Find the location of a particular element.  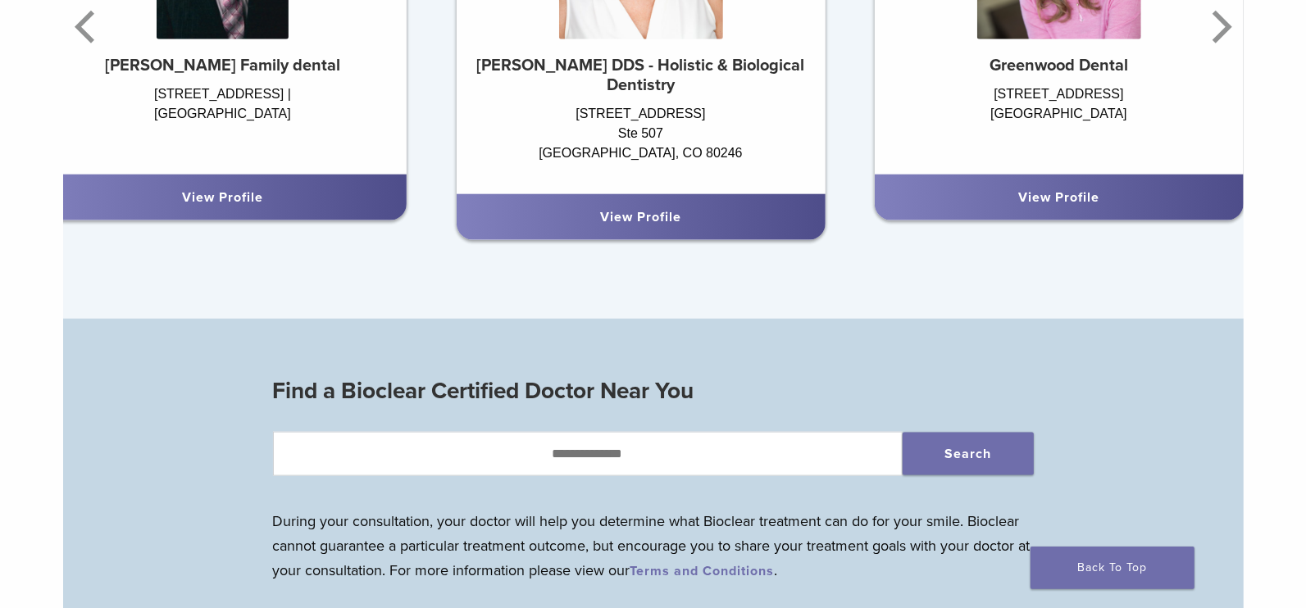

h3: Find a Bioclear Certified Doctor Near You is located at coordinates (654, 391).